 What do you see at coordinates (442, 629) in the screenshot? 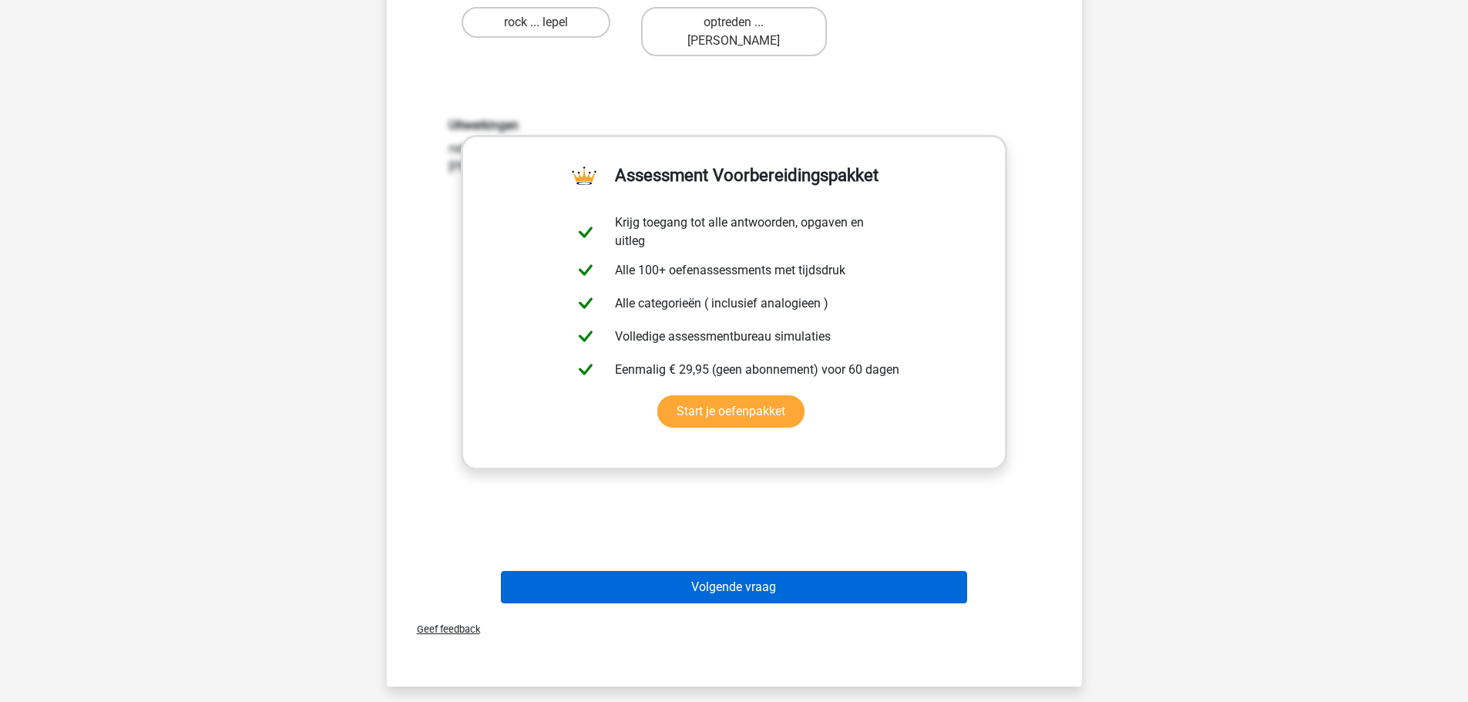
I see `span: Geef feedback` at bounding box center [442, 629].